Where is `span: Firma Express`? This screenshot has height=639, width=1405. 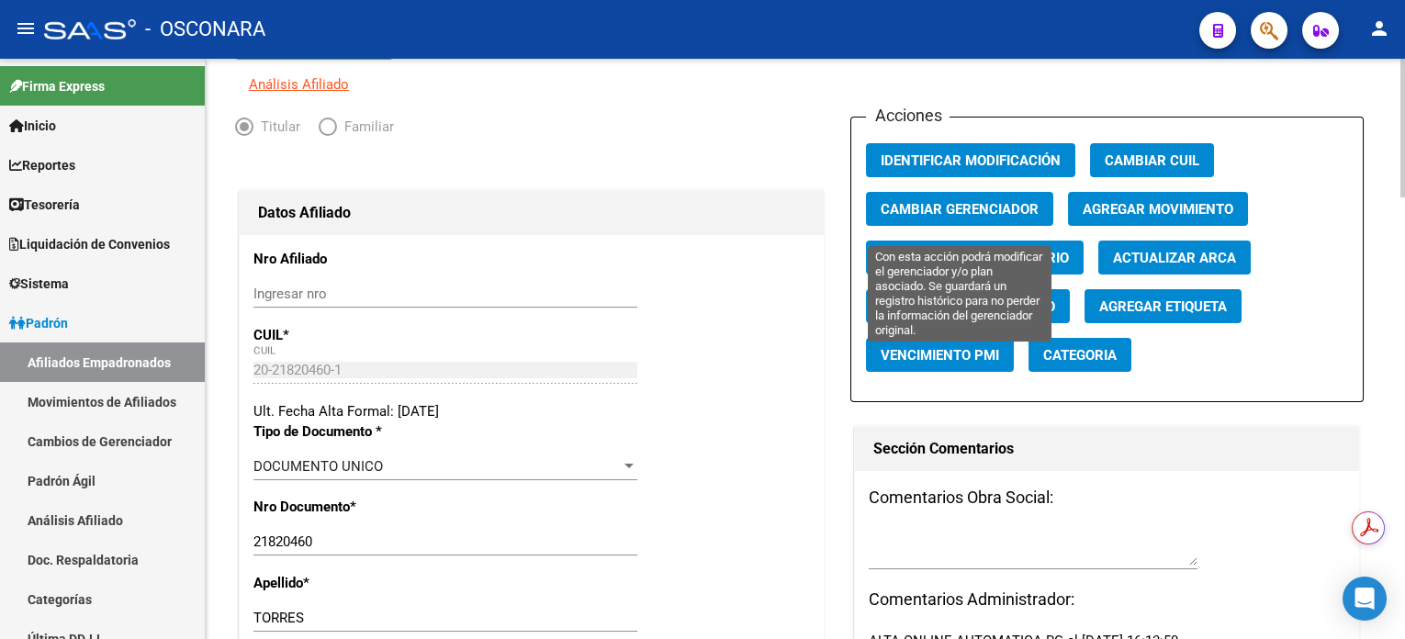 span: Firma Express is located at coordinates (57, 86).